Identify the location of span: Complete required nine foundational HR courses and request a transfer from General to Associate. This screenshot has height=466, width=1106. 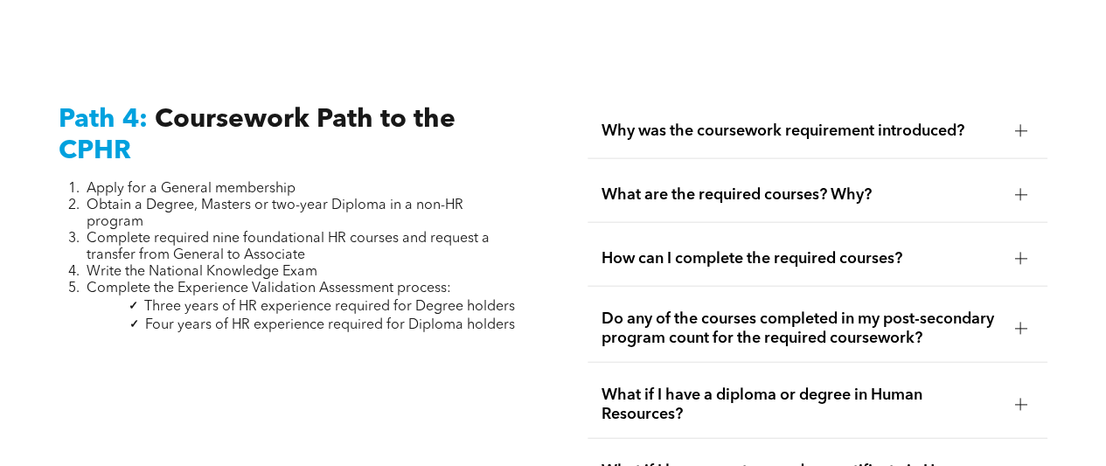
(288, 246).